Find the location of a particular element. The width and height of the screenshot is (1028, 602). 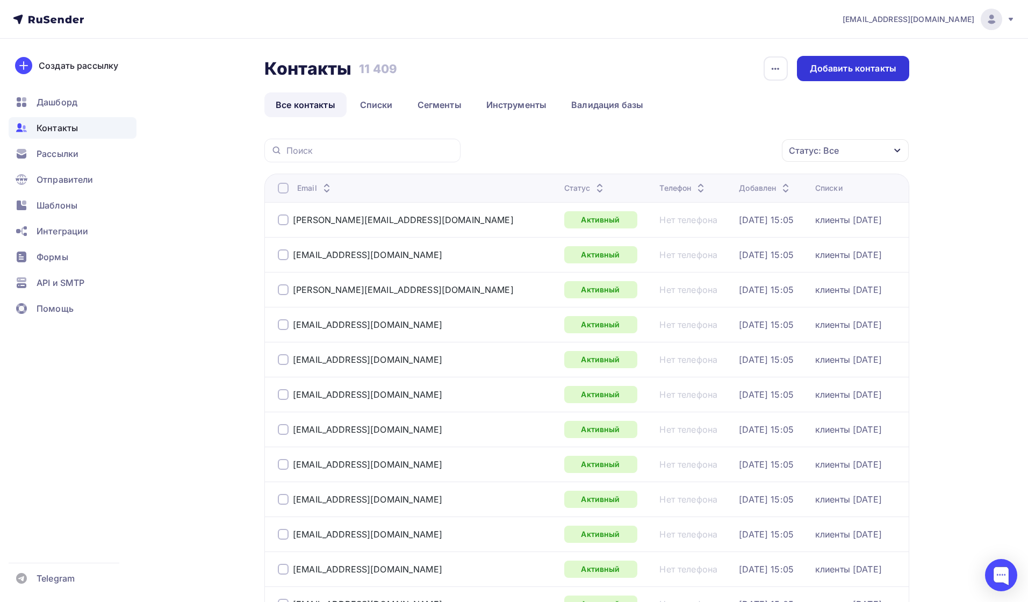

span: Контакты is located at coordinates (57, 128).